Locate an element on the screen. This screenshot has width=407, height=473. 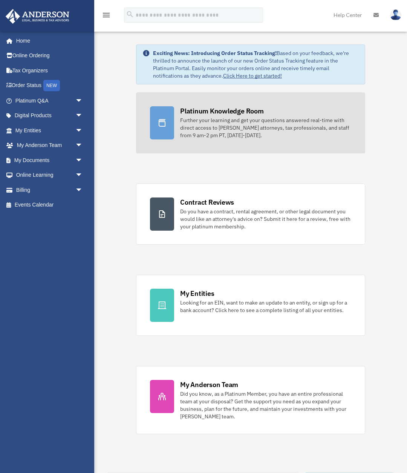
a: Contract Reviews Do you have a contract, rental agreement, or other legal document you would like... is located at coordinates (251, 214).